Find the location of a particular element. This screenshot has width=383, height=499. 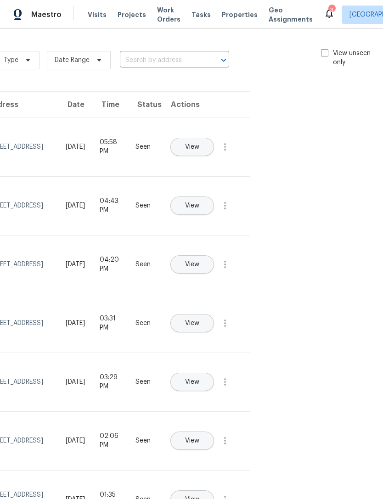

span: Properties is located at coordinates (240, 15).